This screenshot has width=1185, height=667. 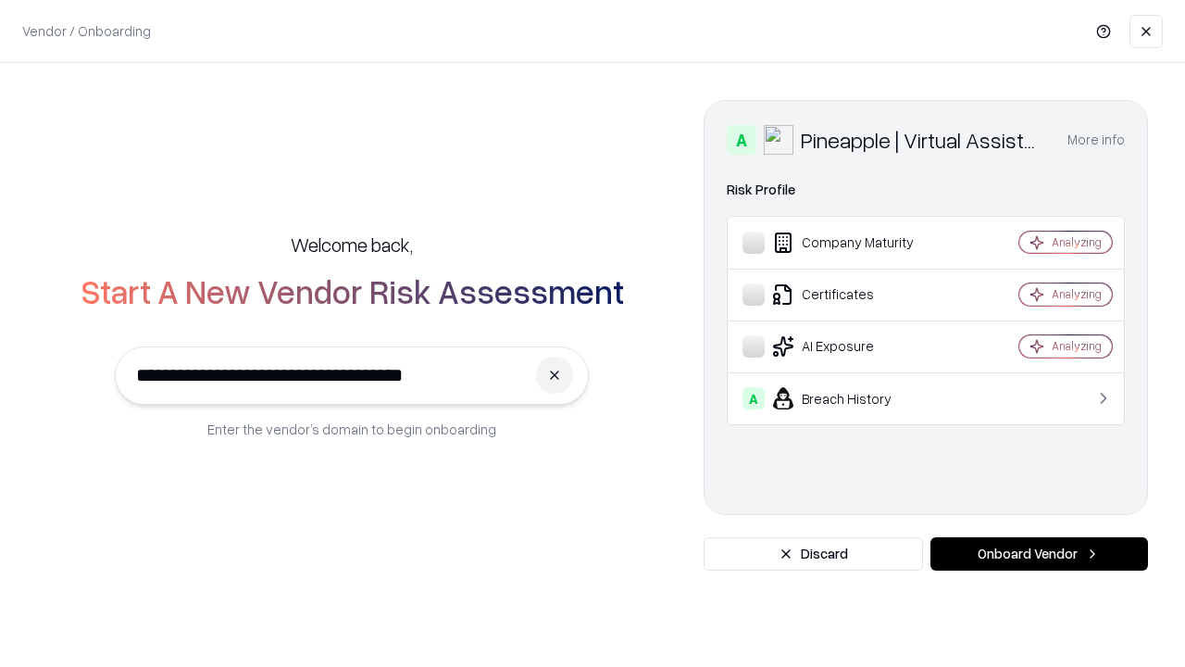 What do you see at coordinates (853, 398) in the screenshot?
I see `div: Breach History` at bounding box center [853, 398].